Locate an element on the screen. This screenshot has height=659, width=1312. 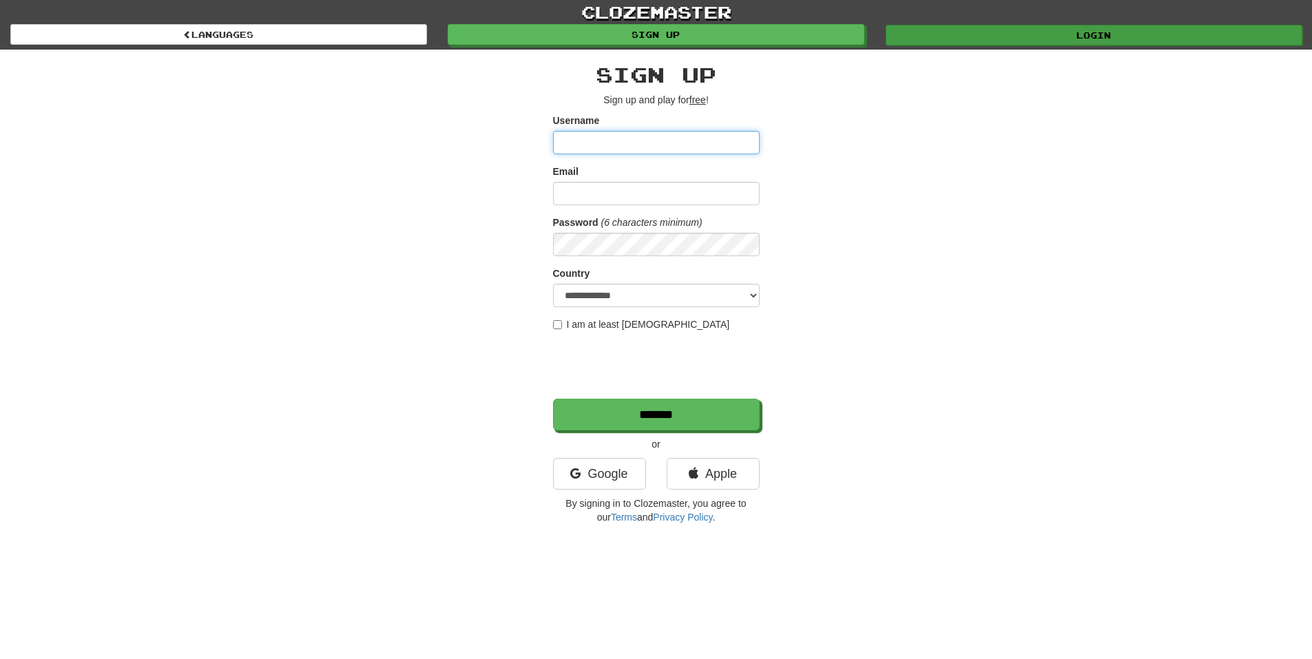
a: Sign up is located at coordinates (656, 34).